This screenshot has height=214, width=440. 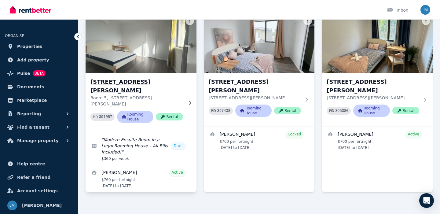 What do you see at coordinates (33, 127) in the screenshot?
I see `span: Find a tenant` at bounding box center [33, 127].